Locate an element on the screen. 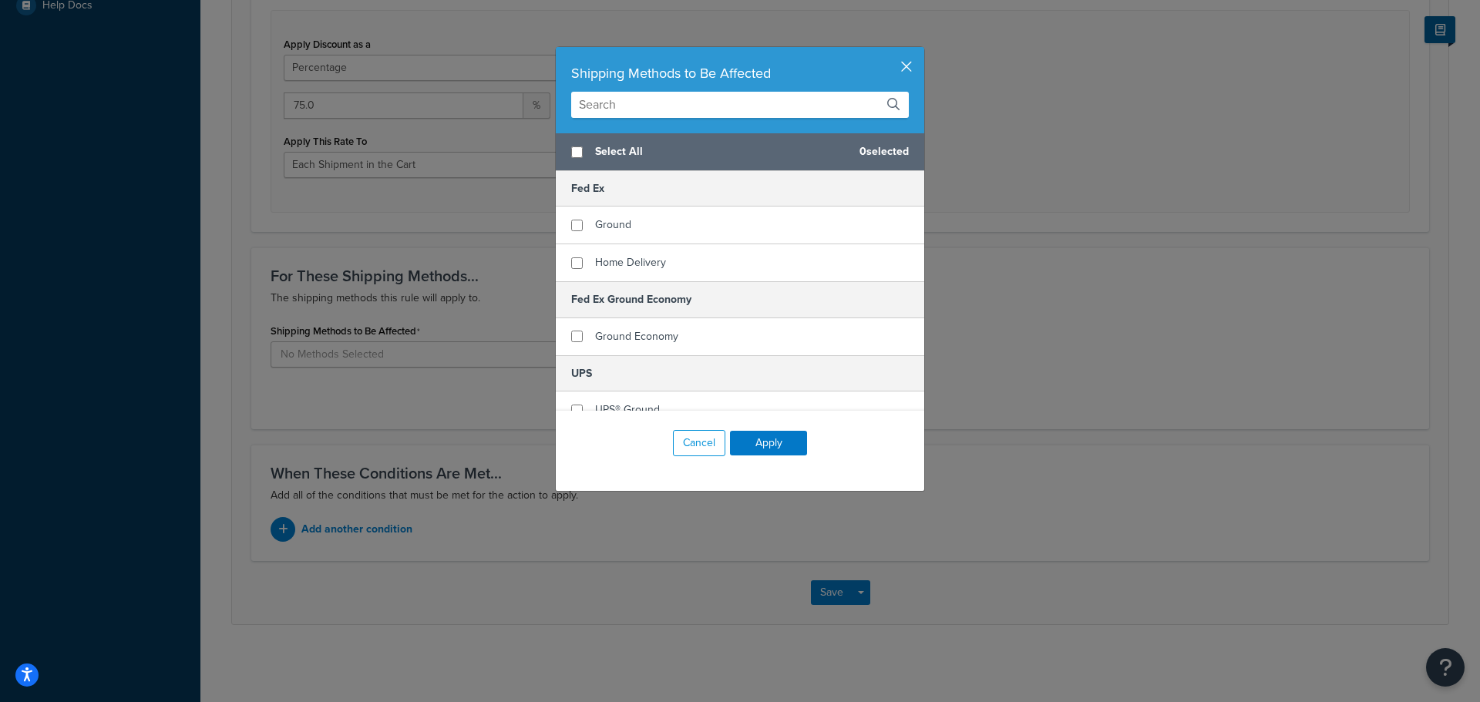 The height and width of the screenshot is (702, 1480). span: Home Delivery is located at coordinates (631, 262).